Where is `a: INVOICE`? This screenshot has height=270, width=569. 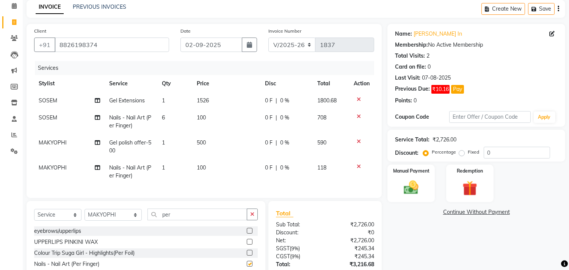 a: INVOICE is located at coordinates (50, 7).